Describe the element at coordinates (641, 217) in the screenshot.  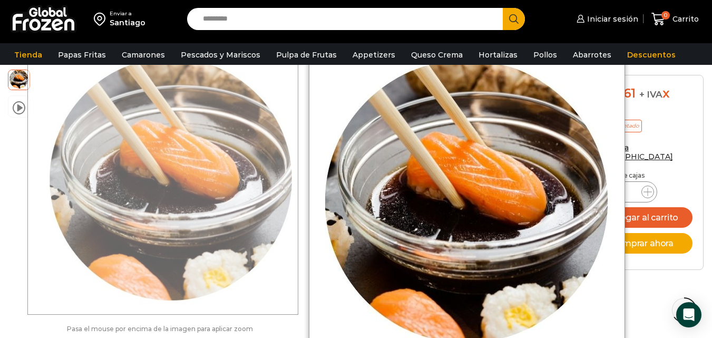
I see `button: Agregar al carrito` at that location.